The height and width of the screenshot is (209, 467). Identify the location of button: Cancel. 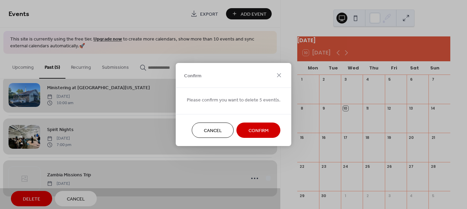
(213, 130).